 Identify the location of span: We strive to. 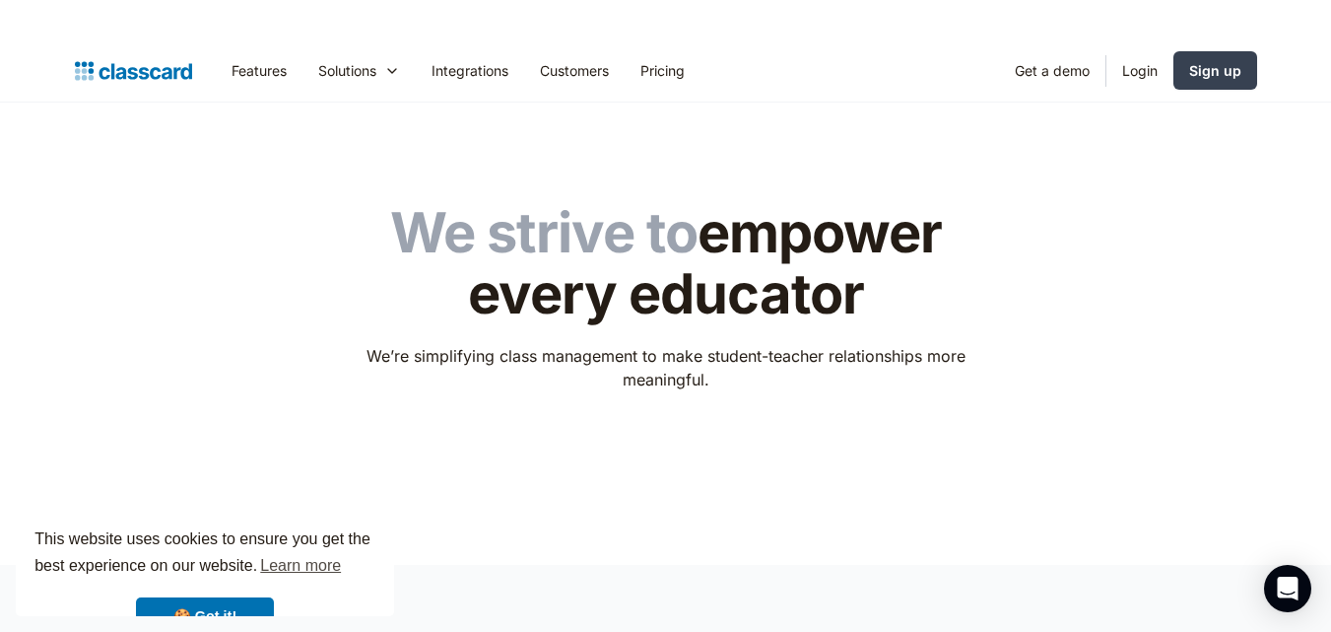
(544, 233).